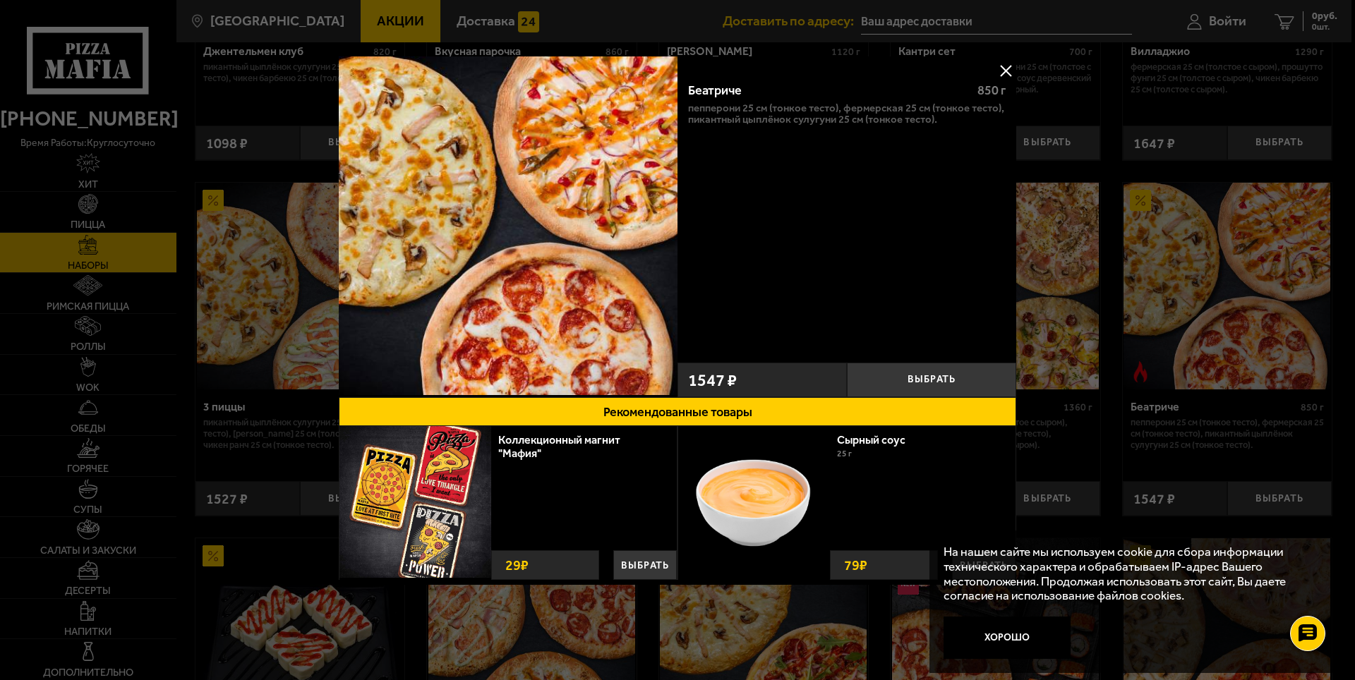 The height and width of the screenshot is (680, 1355). Describe the element at coordinates (847, 114) in the screenshot. I see `p: Пепперони 25 см (тонкое тесто), Фермерская 25 см (тонкое тесто), Пикантный цыплёнок сулугуни 25 с...` at that location.